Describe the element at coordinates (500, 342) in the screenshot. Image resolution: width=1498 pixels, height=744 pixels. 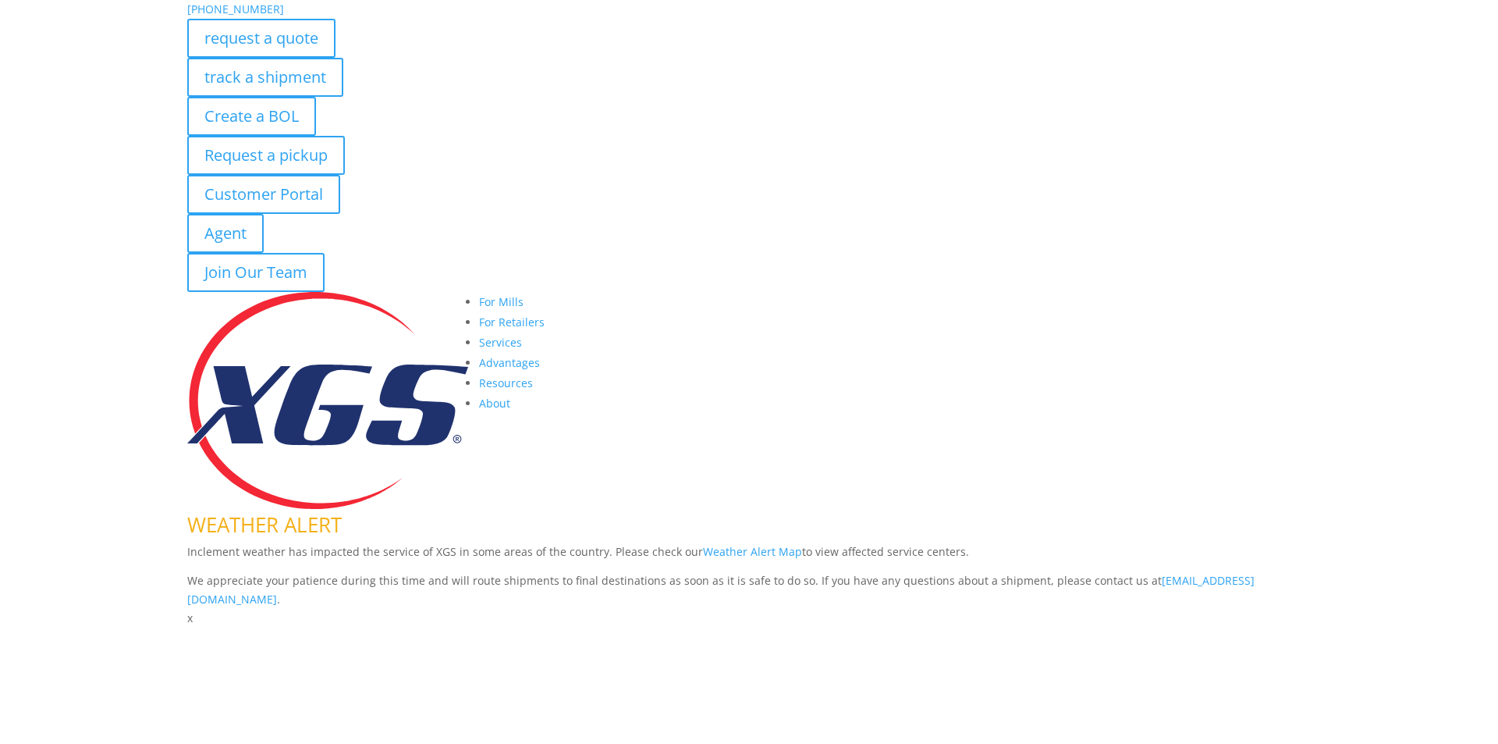
I see `a: Services` at that location.